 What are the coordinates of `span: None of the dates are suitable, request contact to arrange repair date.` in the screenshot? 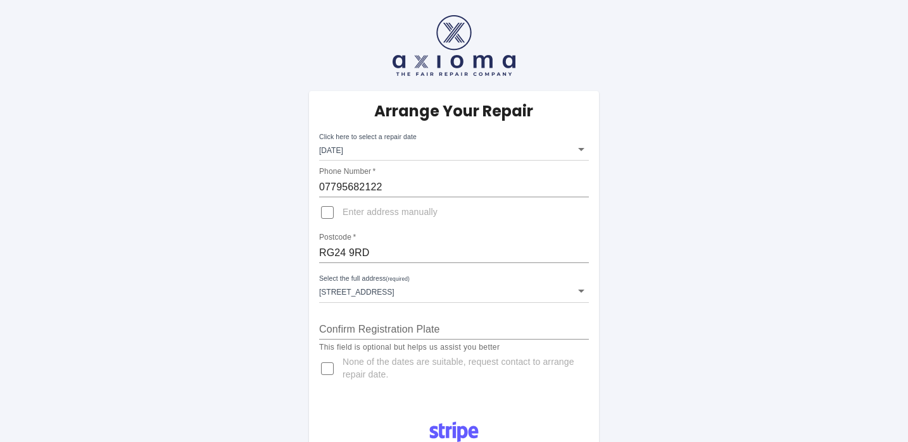 It's located at (460, 369).